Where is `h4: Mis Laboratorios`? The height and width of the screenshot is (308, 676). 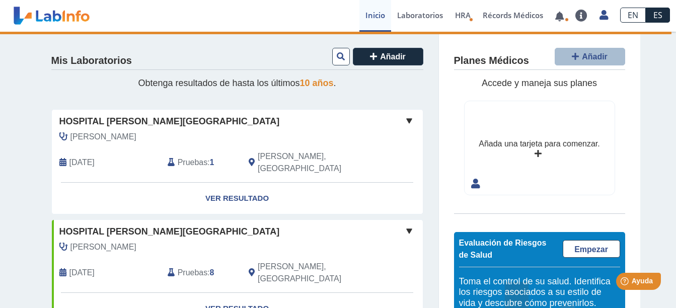 h4: Mis Laboratorios is located at coordinates (92, 61).